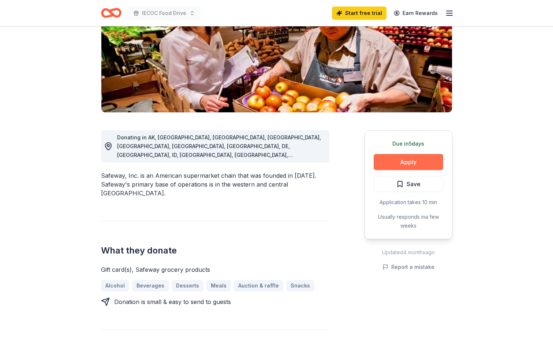 The width and height of the screenshot is (553, 338). What do you see at coordinates (115, 286) in the screenshot?
I see `a: Alcohol` at bounding box center [115, 286].